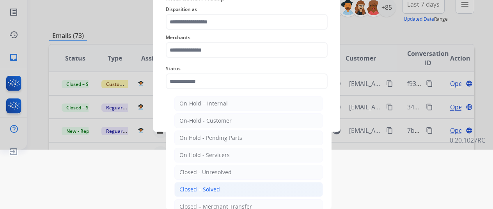  Describe the element at coordinates (205, 172) in the screenshot. I see `div: Closed - Unresolved` at that location.